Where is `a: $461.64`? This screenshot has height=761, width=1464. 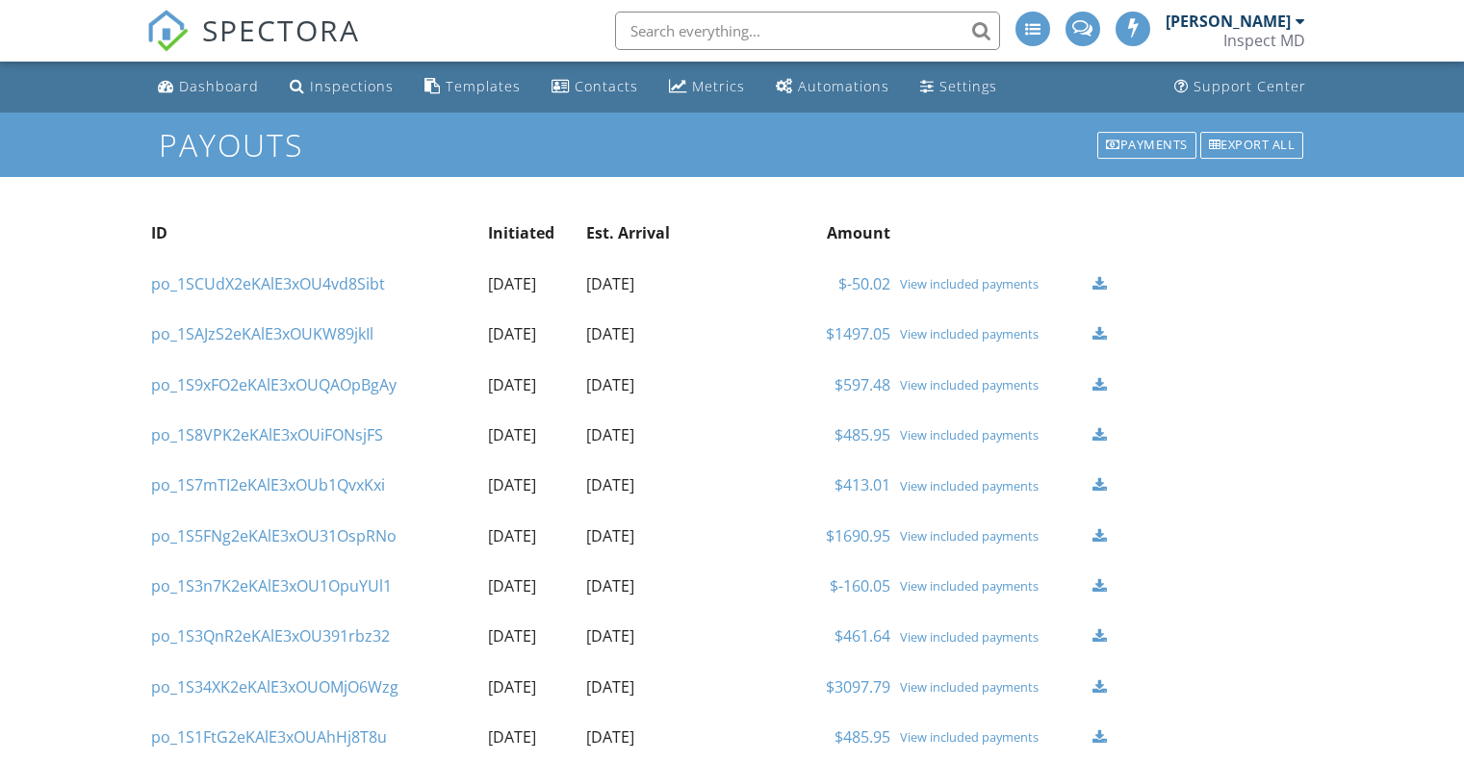
a: $461.64 is located at coordinates (862, 636).